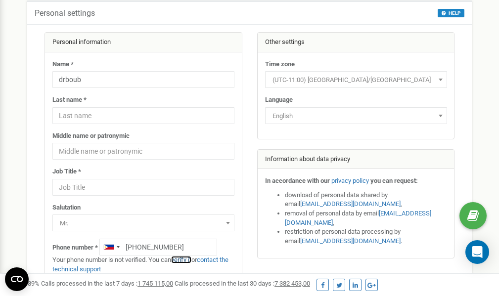  Describe the element at coordinates (144, 188) in the screenshot. I see `input: Job Title` at that location.